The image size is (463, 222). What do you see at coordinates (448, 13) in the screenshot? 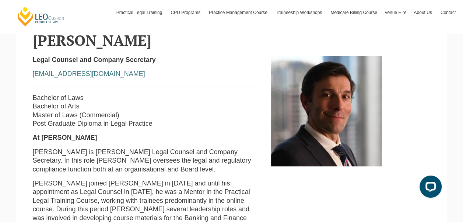
I see `a: Contact` at bounding box center [448, 13].